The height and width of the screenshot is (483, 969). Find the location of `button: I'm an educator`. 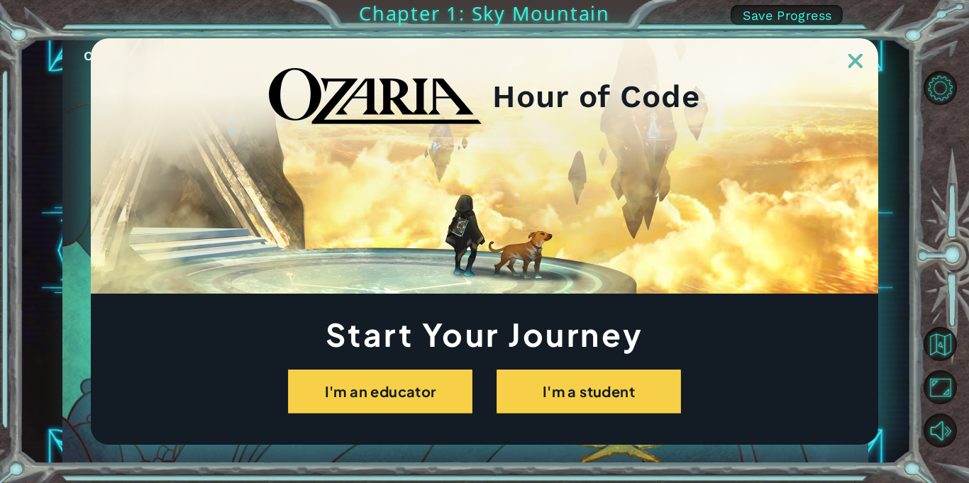

button: I'm an educator is located at coordinates (380, 391).